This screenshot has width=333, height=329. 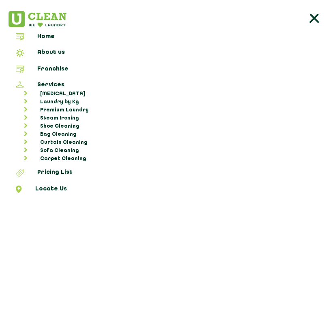 What do you see at coordinates (170, 126) in the screenshot?
I see `a: Shoe Cleaning` at bounding box center [170, 126].